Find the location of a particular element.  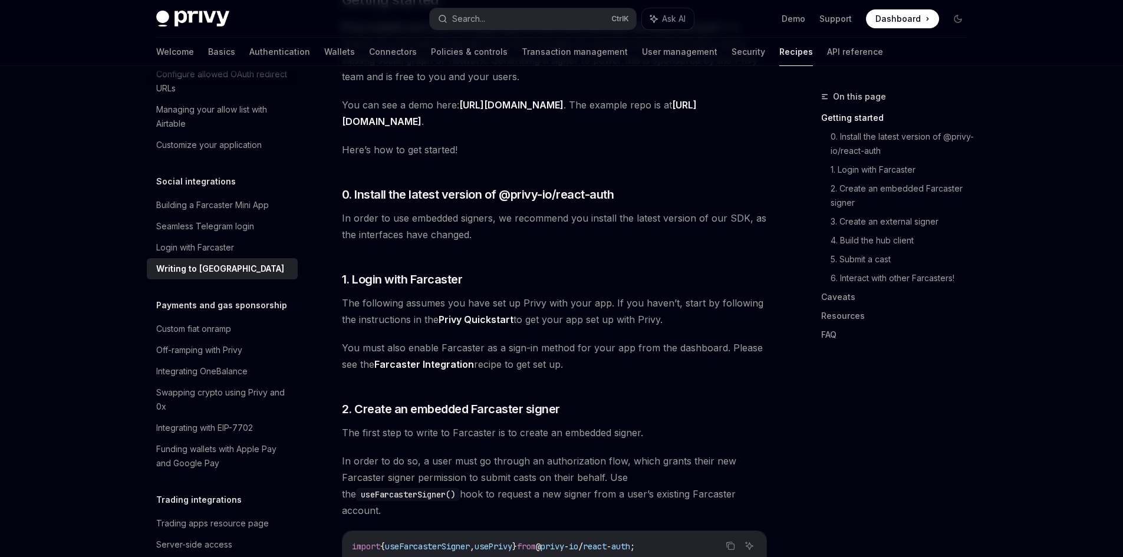

div: Off-ramping with Privy is located at coordinates (199, 350).